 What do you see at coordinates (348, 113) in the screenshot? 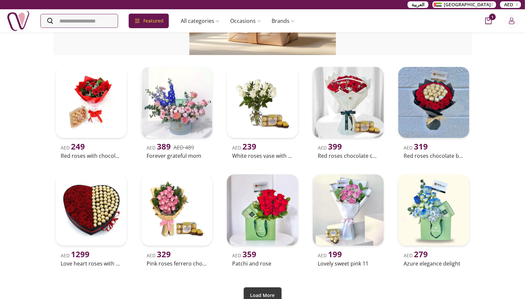
I see `a: uae-gifts-Red Roses Chocolate ComboAED 399Red roses chocolate combo` at bounding box center [348, 113].